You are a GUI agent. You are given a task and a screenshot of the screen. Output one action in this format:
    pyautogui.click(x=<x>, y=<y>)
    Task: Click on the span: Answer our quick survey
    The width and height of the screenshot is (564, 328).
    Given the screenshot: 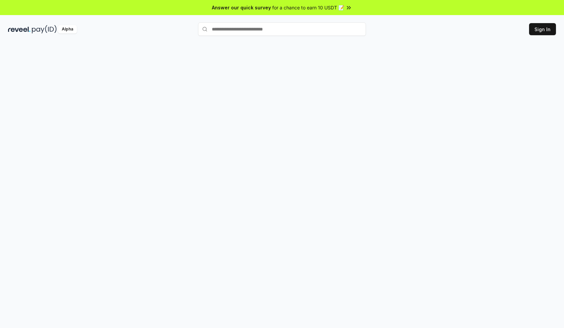 What is the action you would take?
    pyautogui.click(x=241, y=7)
    